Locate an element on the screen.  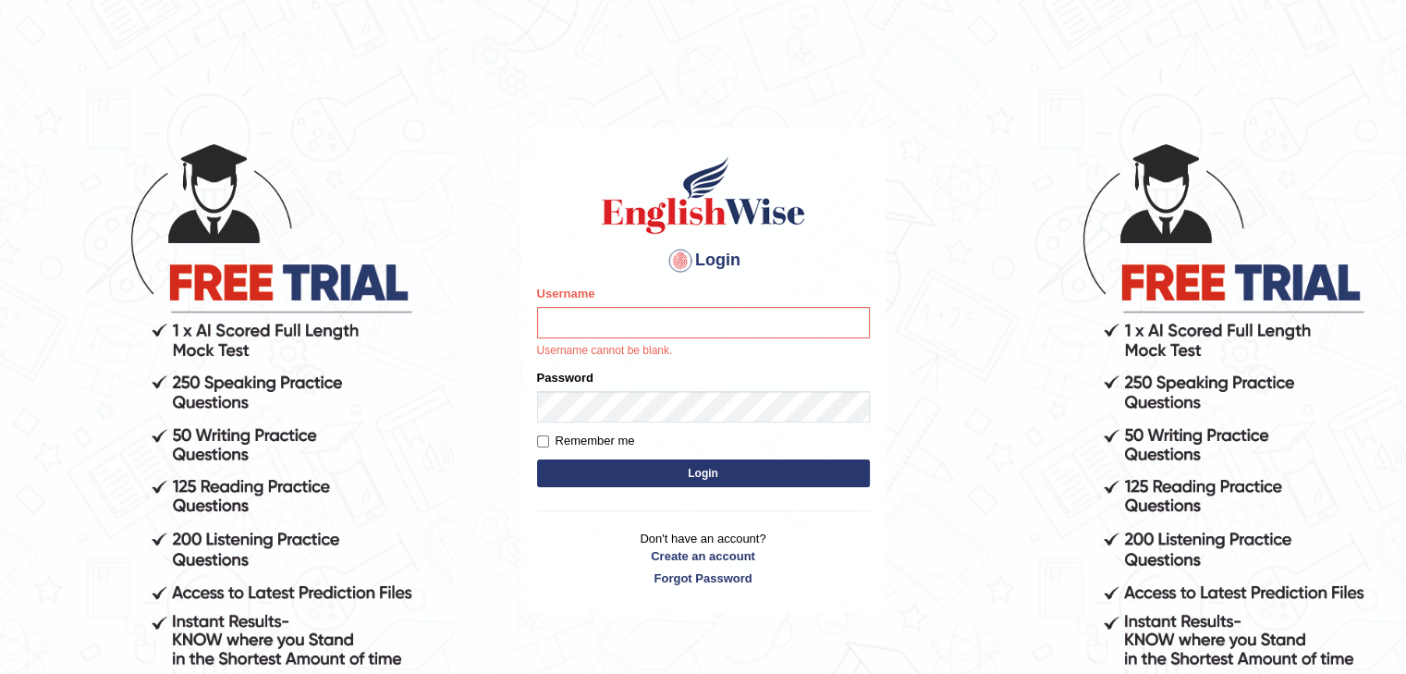
label: Password is located at coordinates (565, 377).